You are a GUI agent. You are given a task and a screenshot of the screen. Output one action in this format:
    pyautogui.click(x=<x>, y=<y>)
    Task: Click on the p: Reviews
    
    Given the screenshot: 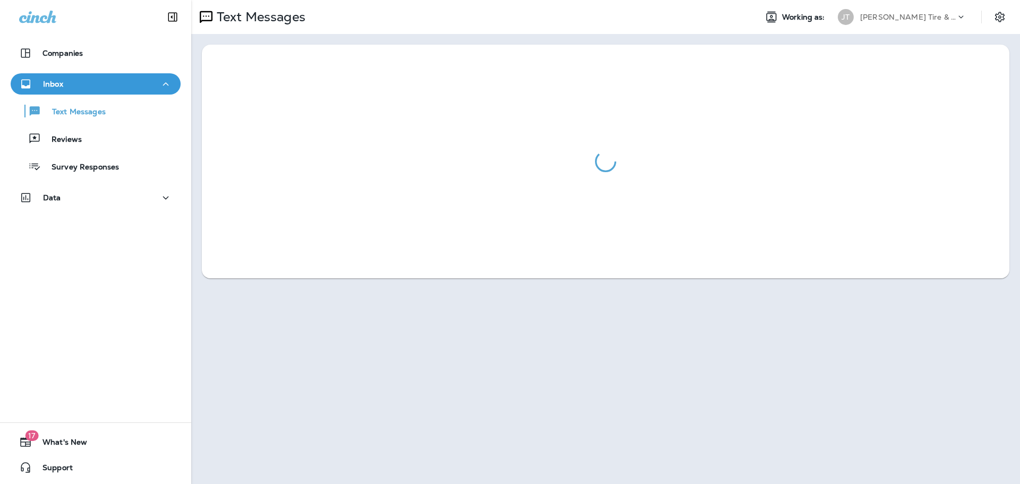 What is the action you would take?
    pyautogui.click(x=61, y=140)
    